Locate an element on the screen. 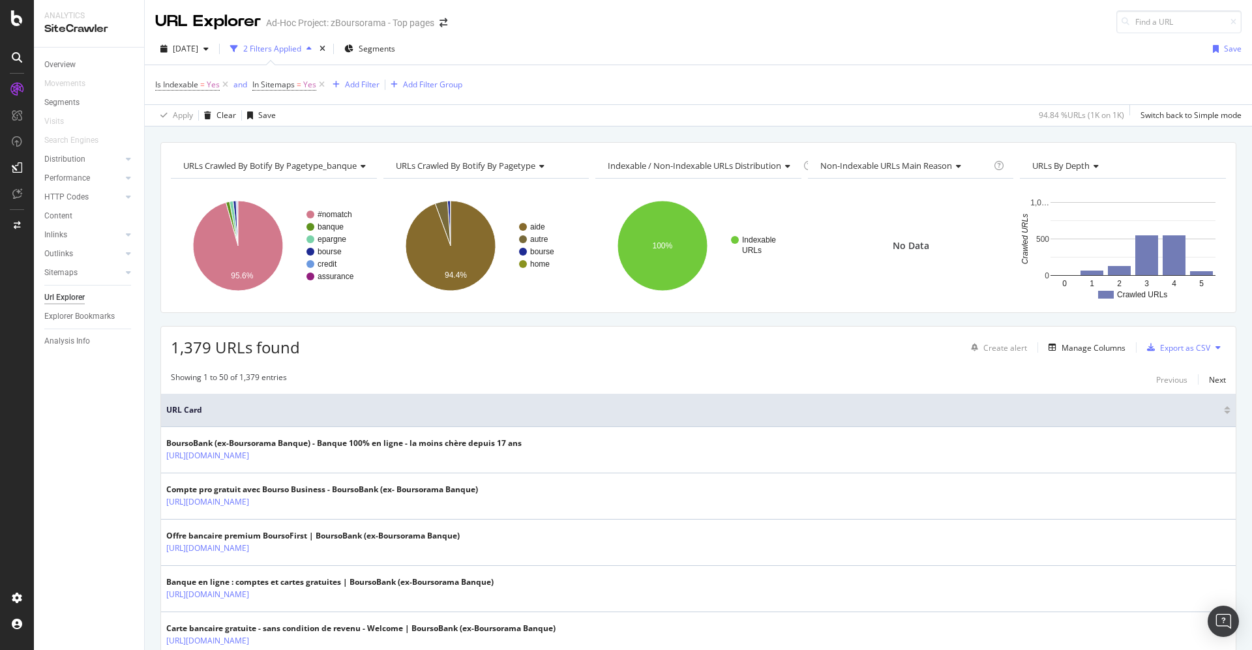 Image resolution: width=1252 pixels, height=650 pixels. a: Distribution is located at coordinates (83, 159).